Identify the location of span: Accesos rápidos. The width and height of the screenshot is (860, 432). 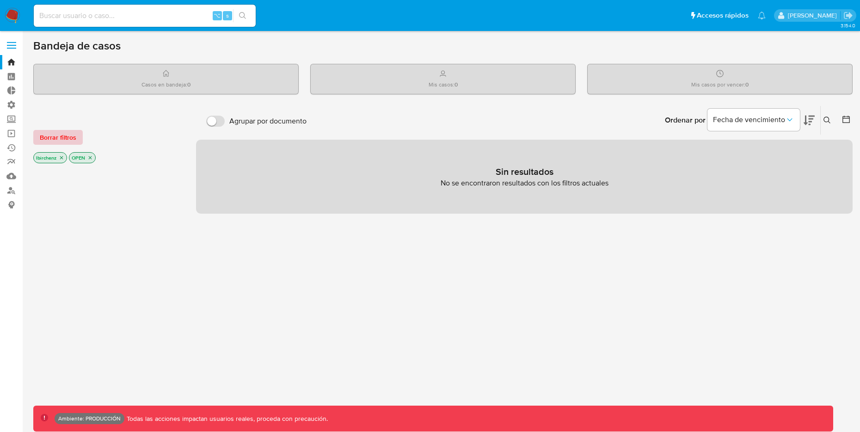
(723, 15).